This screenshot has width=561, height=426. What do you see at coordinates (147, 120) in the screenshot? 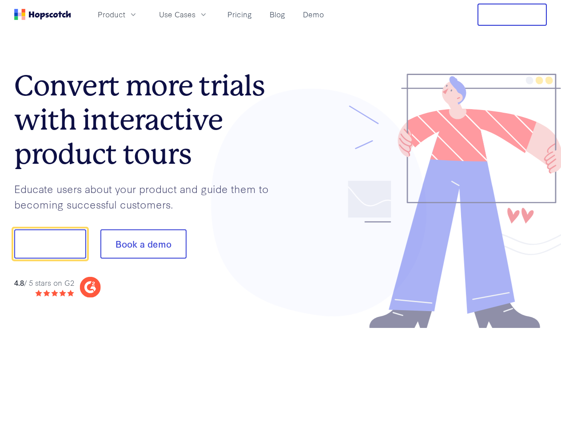
I see `h1: Convert more trials with interactive product tours` at bounding box center [147, 120].